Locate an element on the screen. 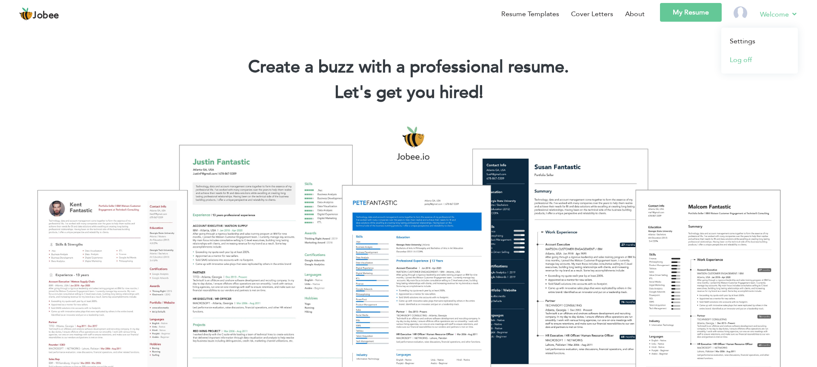 This screenshot has height=367, width=817. a: Settings is located at coordinates (759, 41).